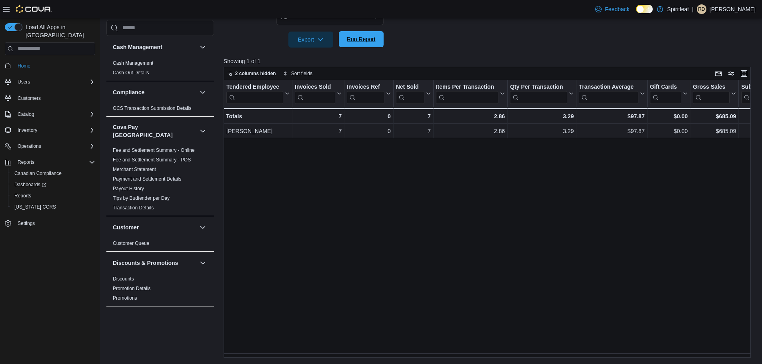  What do you see at coordinates (50, 130) in the screenshot?
I see `button: Inventory` at bounding box center [50, 130].